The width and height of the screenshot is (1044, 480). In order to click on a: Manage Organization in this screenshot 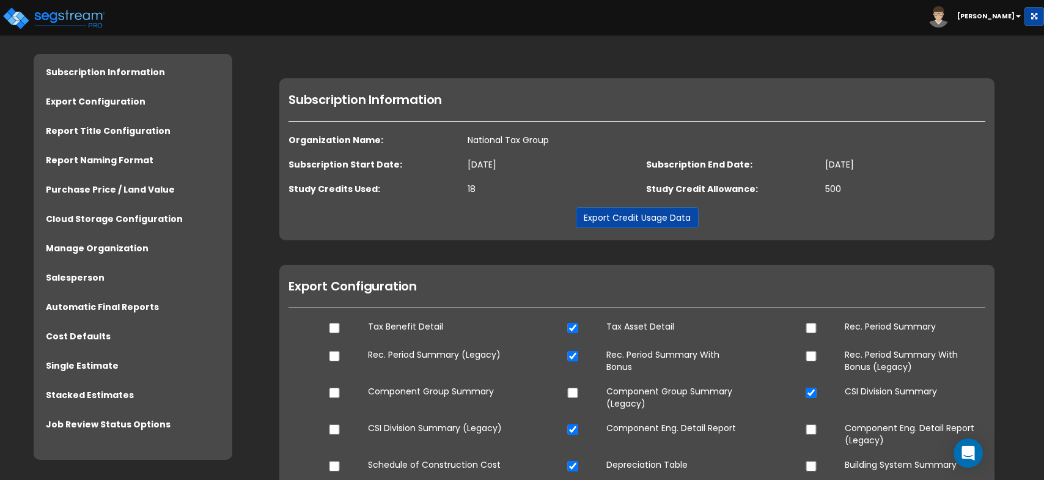, I will do `click(97, 248)`.